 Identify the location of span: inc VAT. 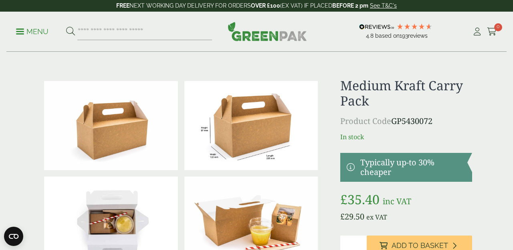
(397, 201).